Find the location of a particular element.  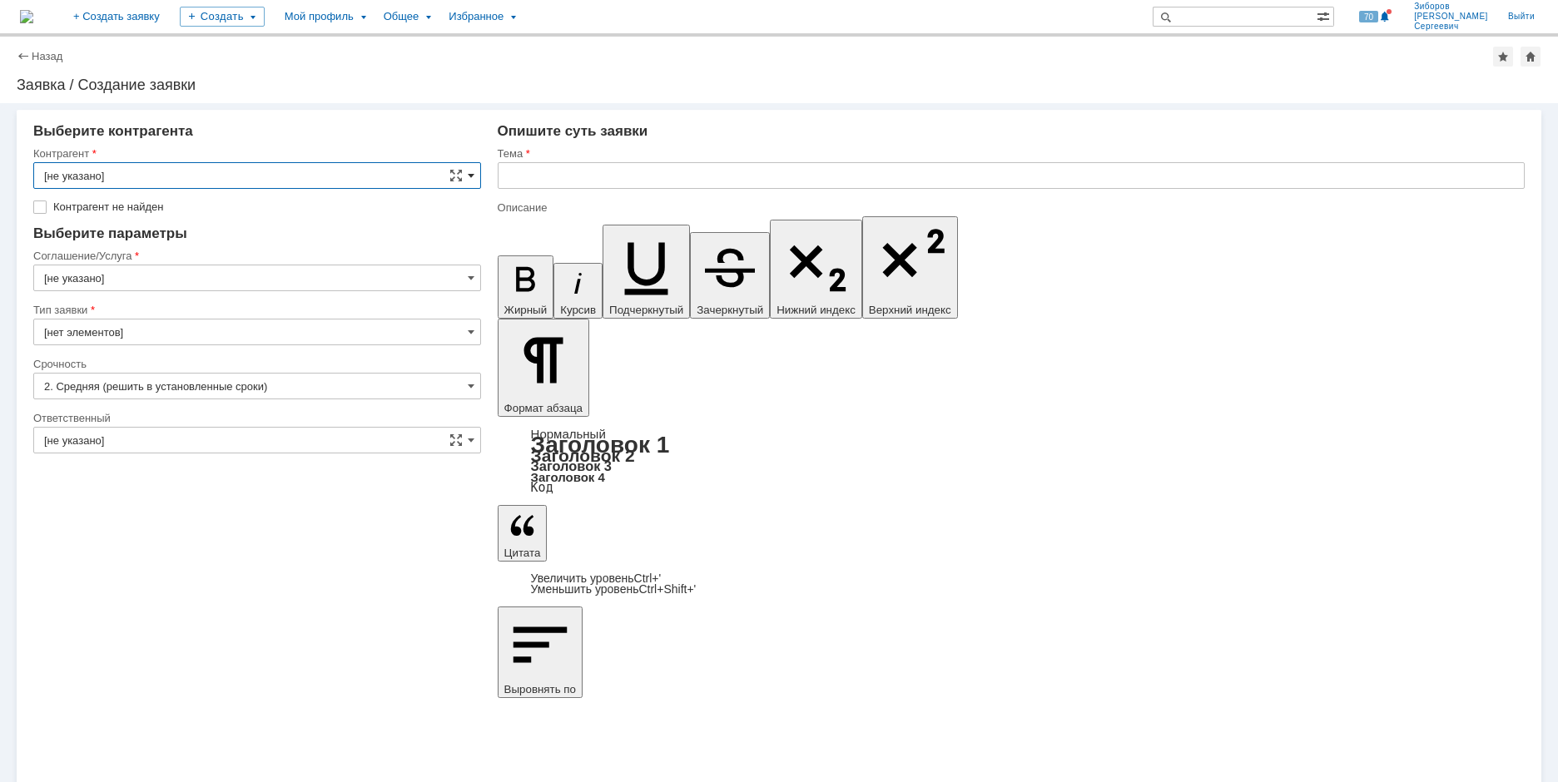

a: Заголовок 4 is located at coordinates (568, 477).